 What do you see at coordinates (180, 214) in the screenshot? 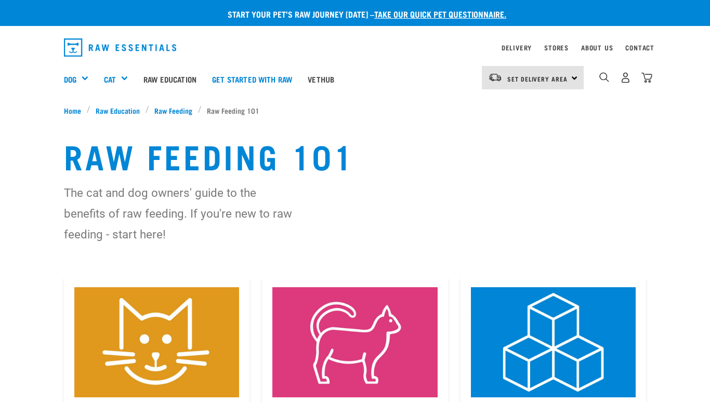
I see `p: The cat and dog owners' guide to the benefits of raw feeding. If you're new to raw feeding - star...` at bounding box center [180, 214].